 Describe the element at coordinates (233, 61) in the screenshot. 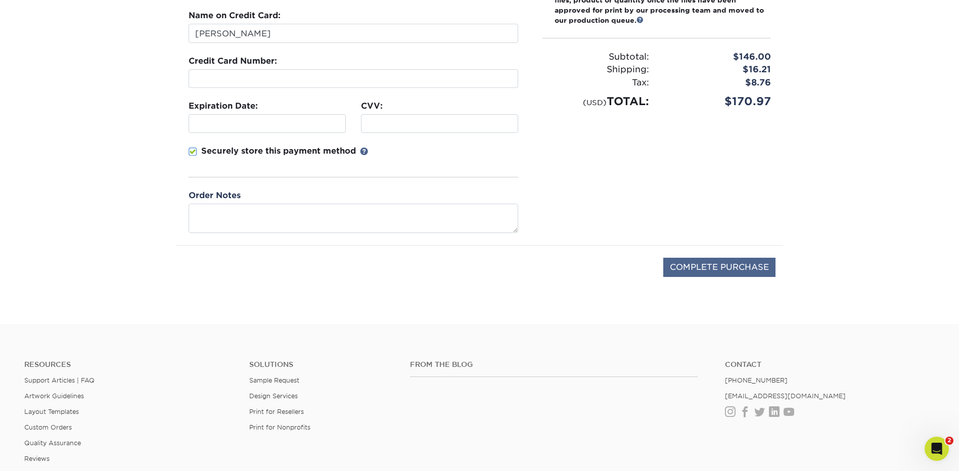

I see `label: Credit Card Number:` at that location.